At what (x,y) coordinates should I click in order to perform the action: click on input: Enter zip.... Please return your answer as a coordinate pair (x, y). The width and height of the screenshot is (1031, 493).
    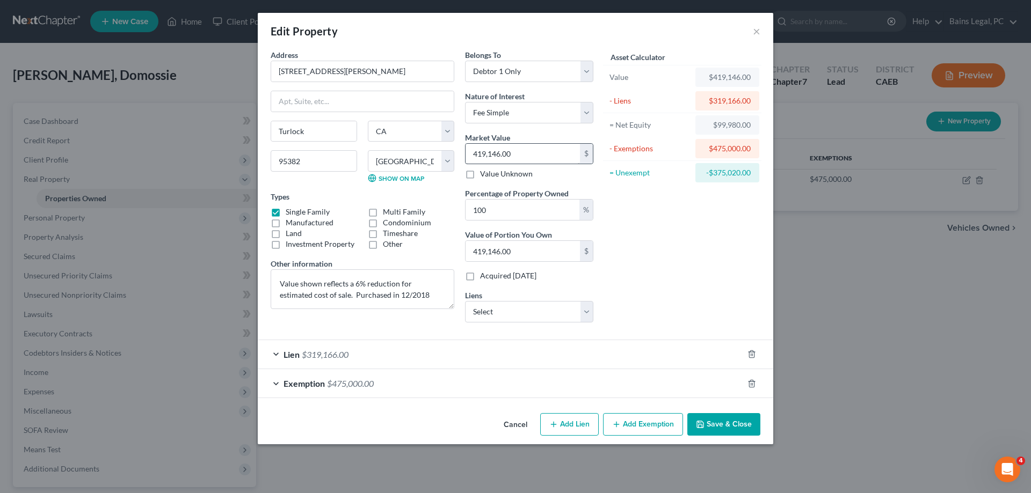
    Looking at the image, I should click on (314, 161).